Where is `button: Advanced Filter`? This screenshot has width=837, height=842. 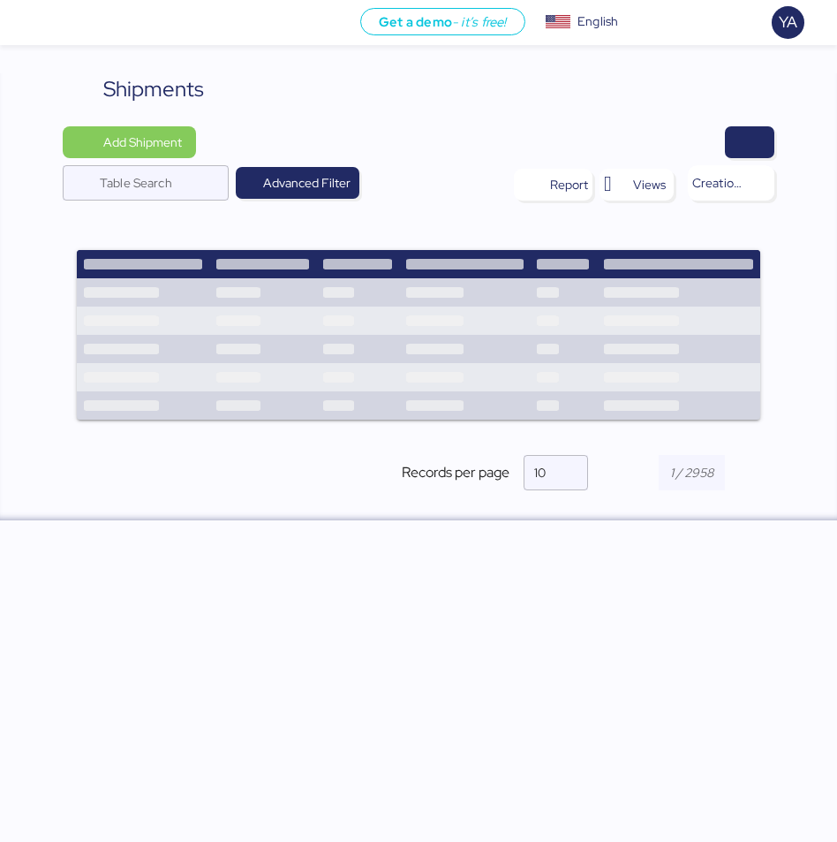
button: Advanced Filter is located at coordinates (298, 183).